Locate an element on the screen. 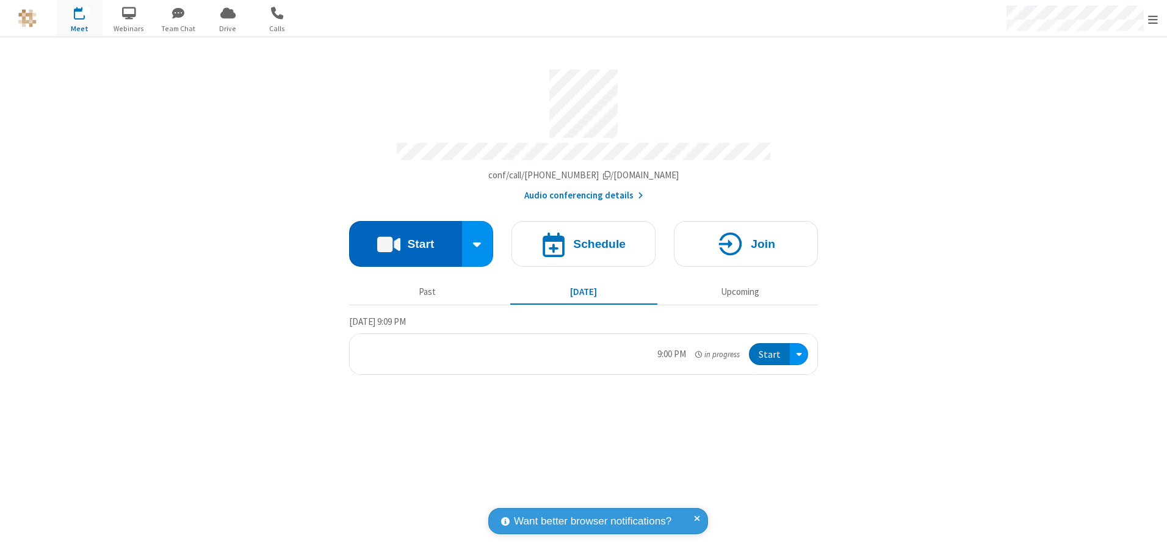  button: Join is located at coordinates (746, 244).